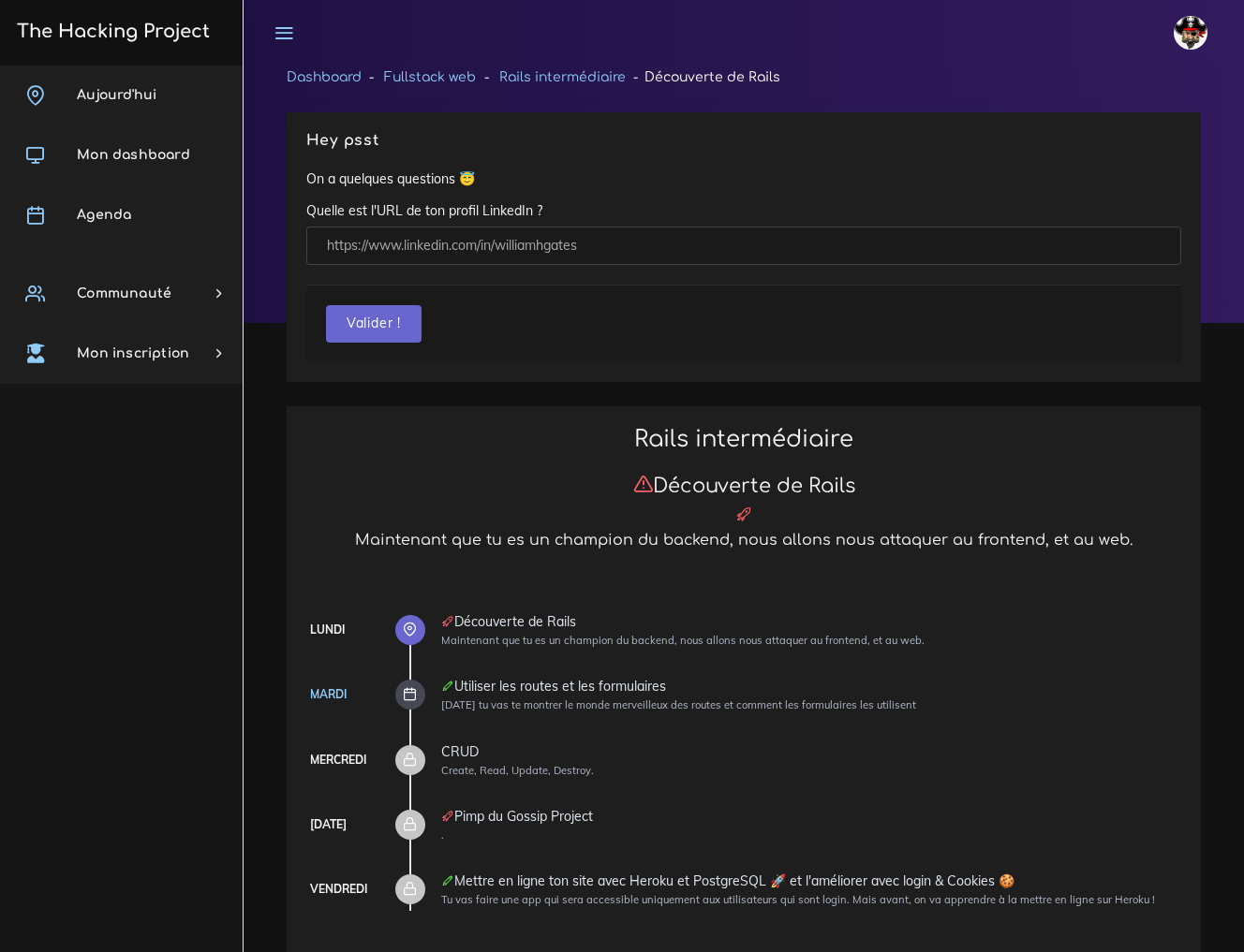 The width and height of the screenshot is (1244, 952). What do you see at coordinates (104, 214) in the screenshot?
I see `span: Agenda` at bounding box center [104, 214].